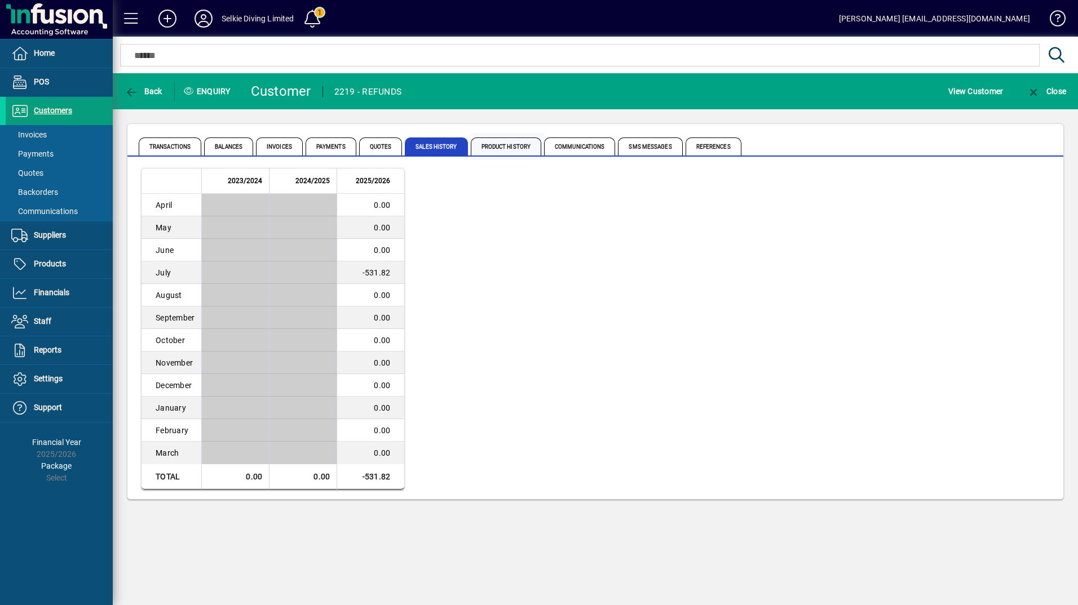 This screenshot has height=605, width=1078. What do you see at coordinates (171, 341) in the screenshot?
I see `td: October` at bounding box center [171, 341].